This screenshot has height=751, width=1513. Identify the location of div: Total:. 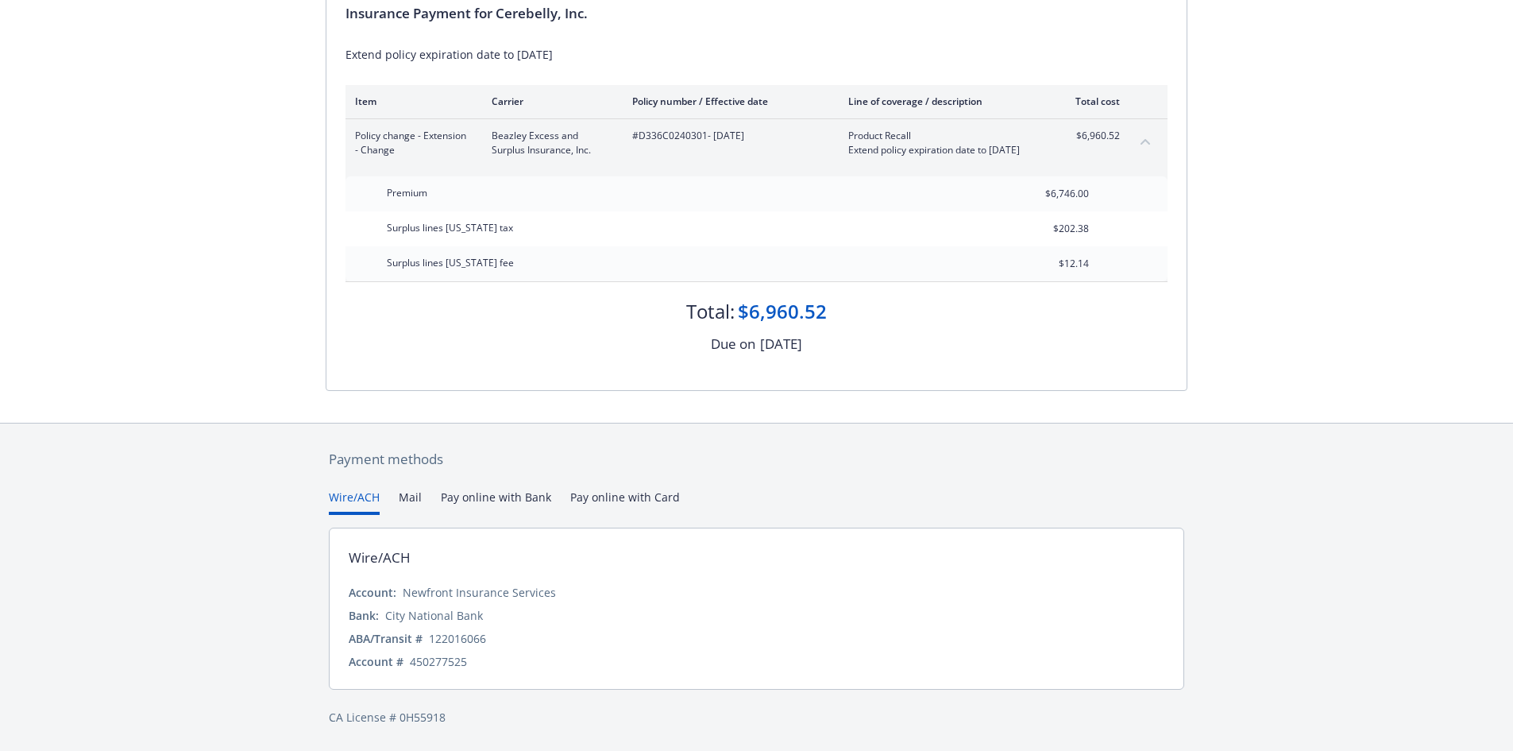
(710, 311).